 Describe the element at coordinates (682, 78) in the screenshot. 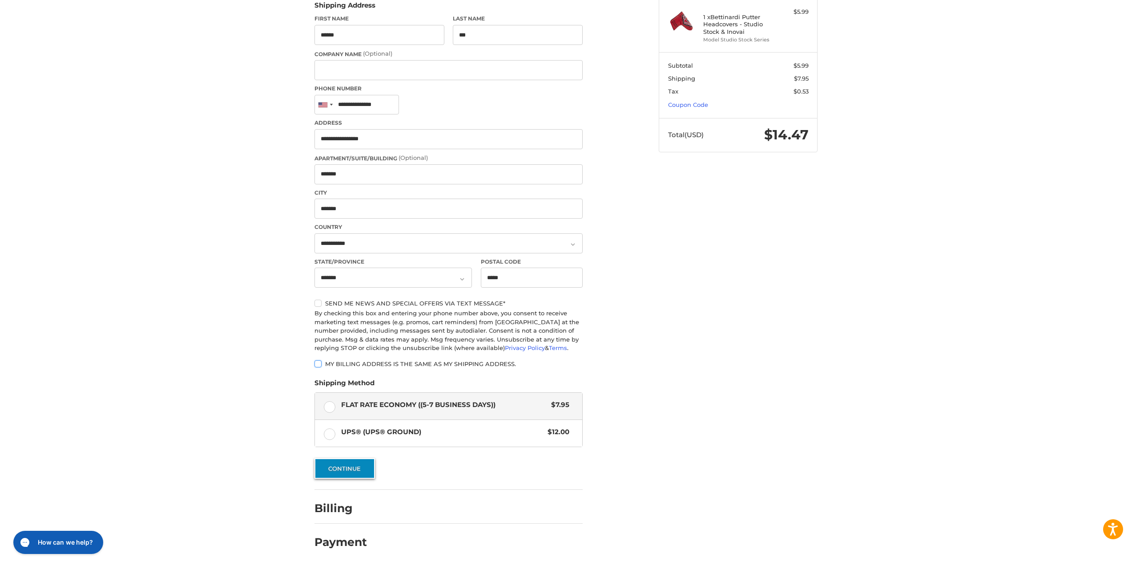

I see `span: Shipping` at that location.